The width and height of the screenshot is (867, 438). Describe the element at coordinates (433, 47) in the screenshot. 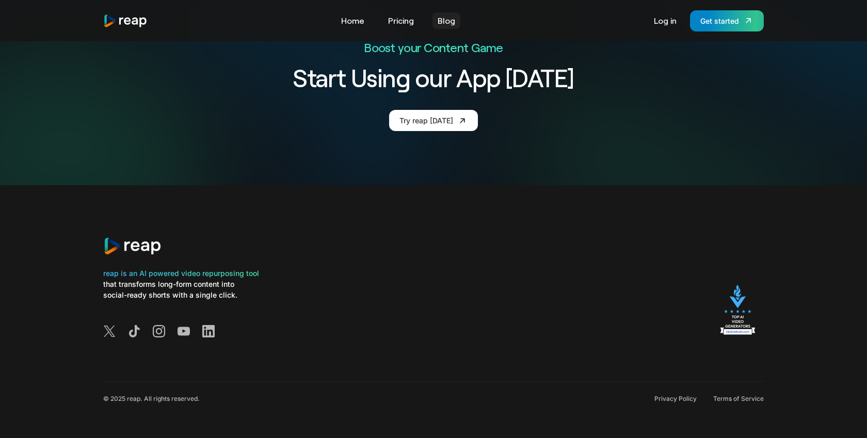

I see `p: Boost your Content Game` at that location.